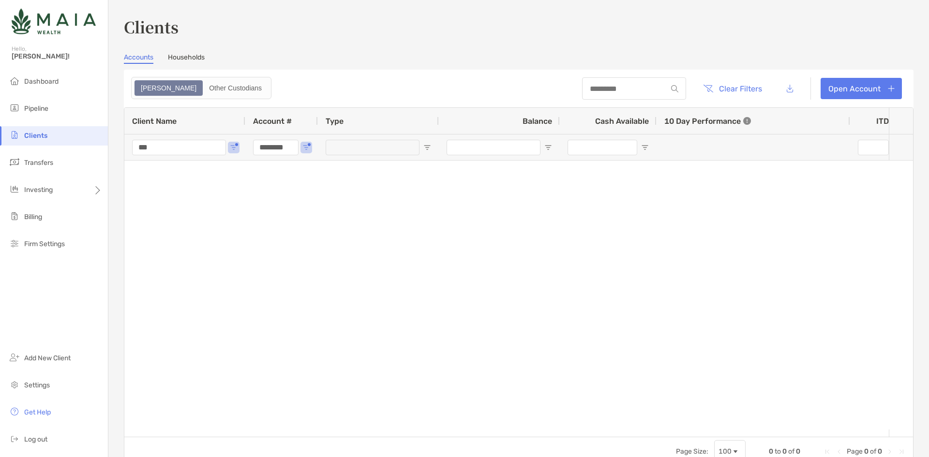 This screenshot has width=929, height=457. Describe the element at coordinates (622, 121) in the screenshot. I see `span: Cash Available` at that location.